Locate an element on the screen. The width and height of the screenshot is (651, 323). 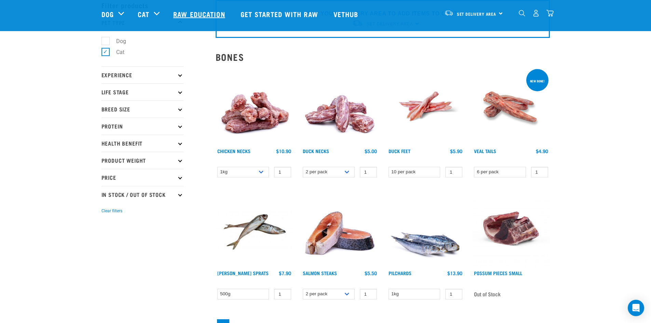
a: Cat is located at coordinates (143, 14).